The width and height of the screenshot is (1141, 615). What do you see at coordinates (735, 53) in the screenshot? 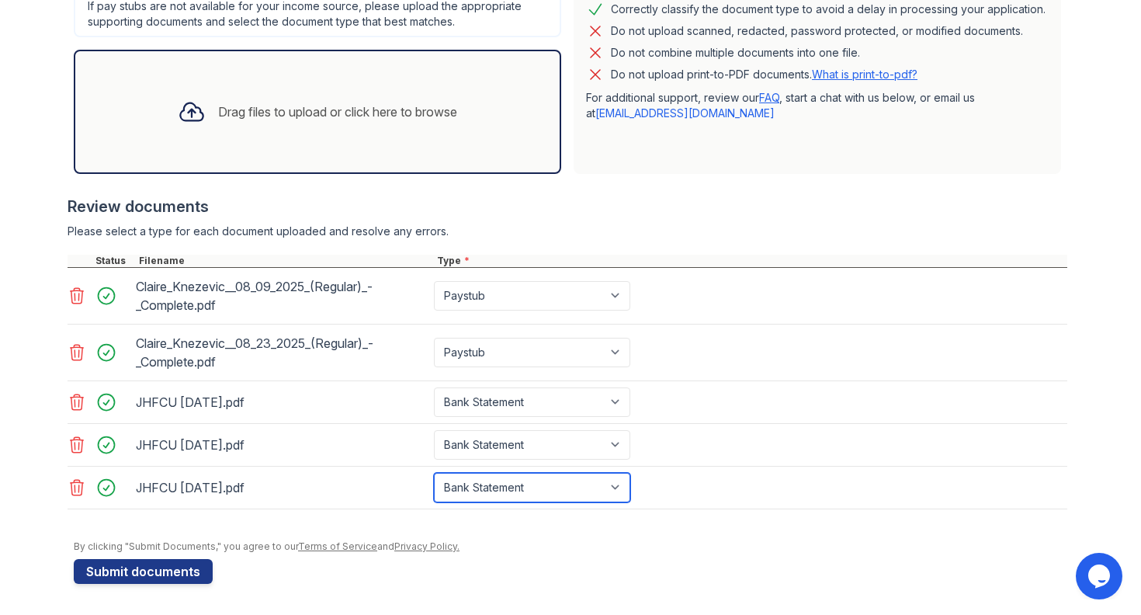
I see `div: Do not combine multiple documents into one file.` at bounding box center [735, 53].